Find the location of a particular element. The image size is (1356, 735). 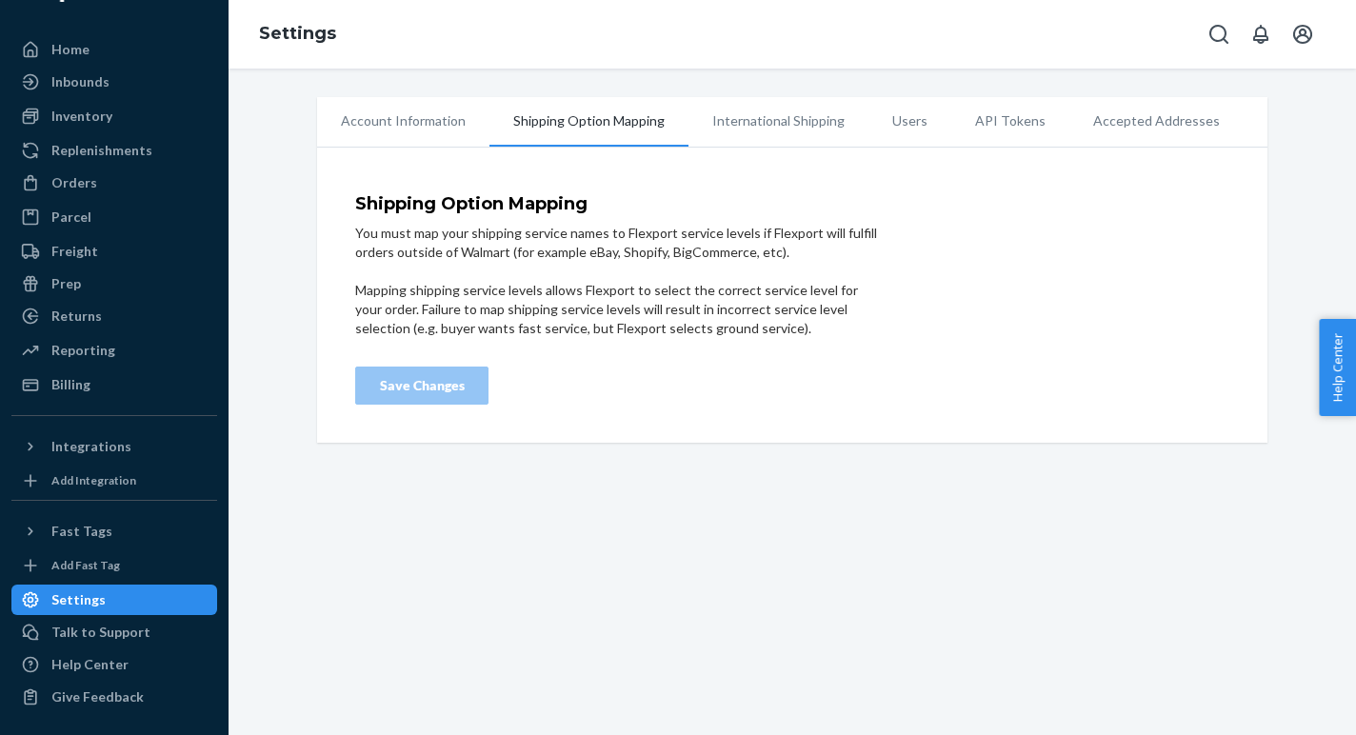

a: Inbounds is located at coordinates (114, 82).